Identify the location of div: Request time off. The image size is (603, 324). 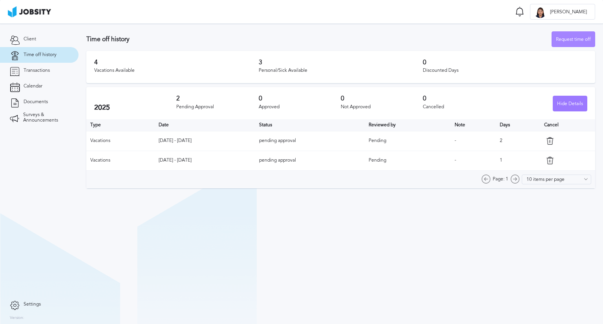
(573, 40).